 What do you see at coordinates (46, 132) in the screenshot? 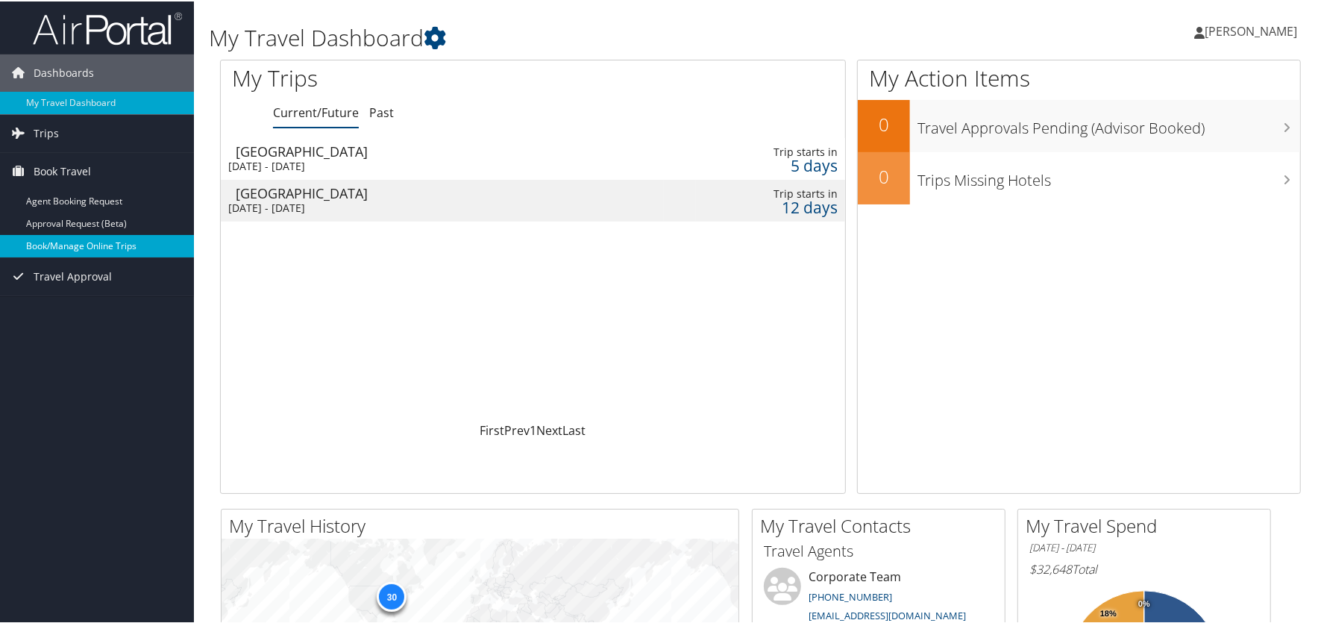
I see `span: Trips` at bounding box center [46, 132].